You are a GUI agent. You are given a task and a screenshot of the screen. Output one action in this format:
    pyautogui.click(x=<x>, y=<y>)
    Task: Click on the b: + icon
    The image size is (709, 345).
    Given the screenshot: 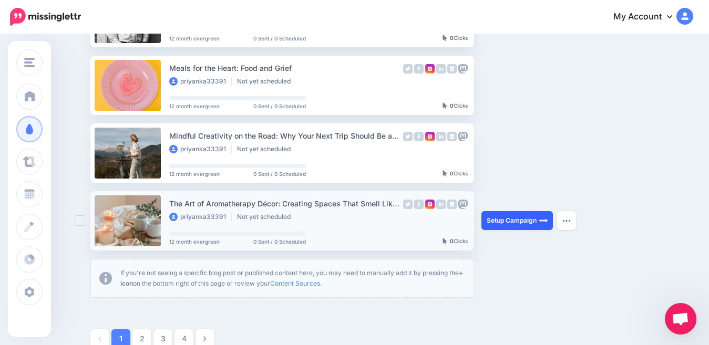 What is the action you would take?
    pyautogui.click(x=292, y=278)
    